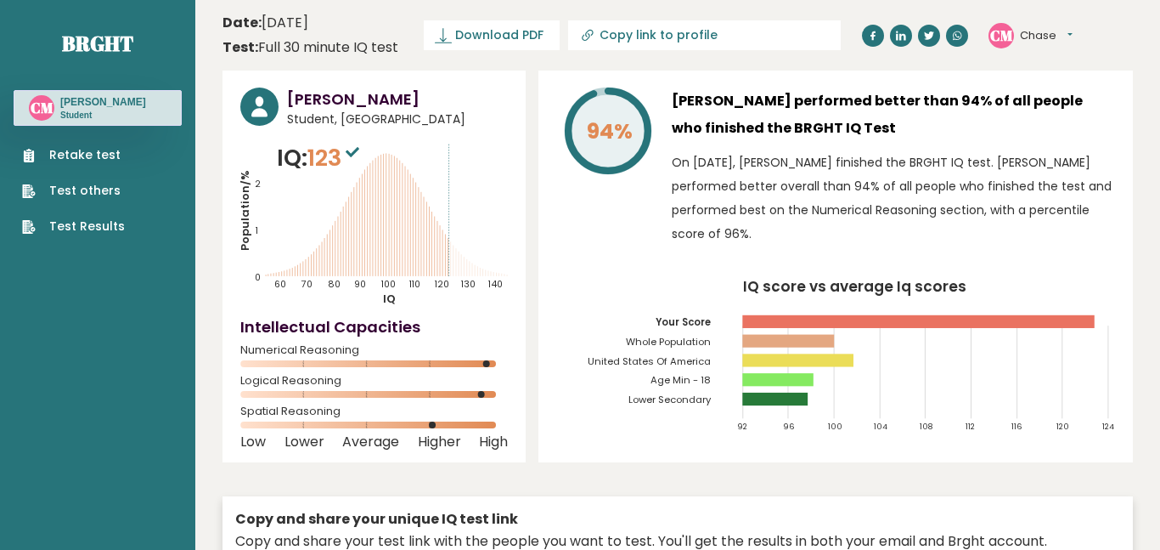 The width and height of the screenshot is (1160, 550). What do you see at coordinates (439, 442) in the screenshot?
I see `span: Higher` at bounding box center [439, 442].